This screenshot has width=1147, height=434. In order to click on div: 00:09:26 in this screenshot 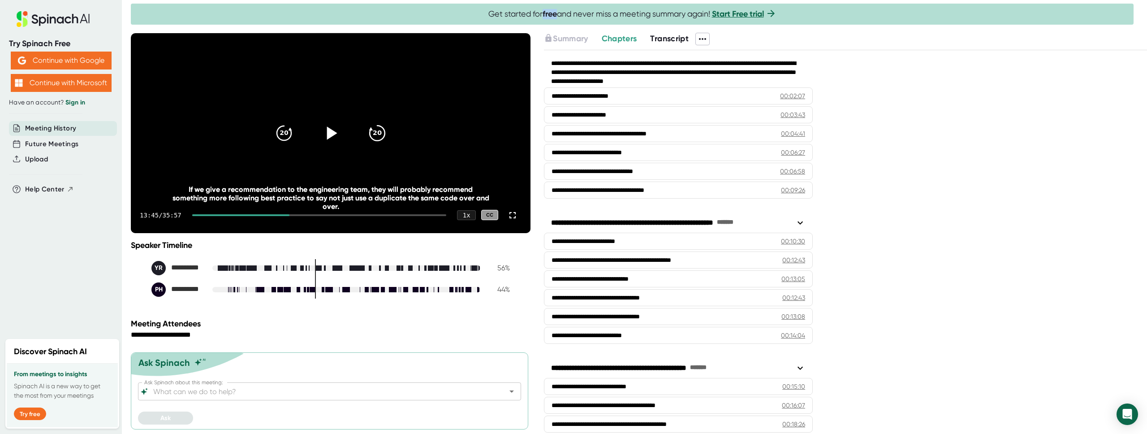, I will do `click(793, 190)`.